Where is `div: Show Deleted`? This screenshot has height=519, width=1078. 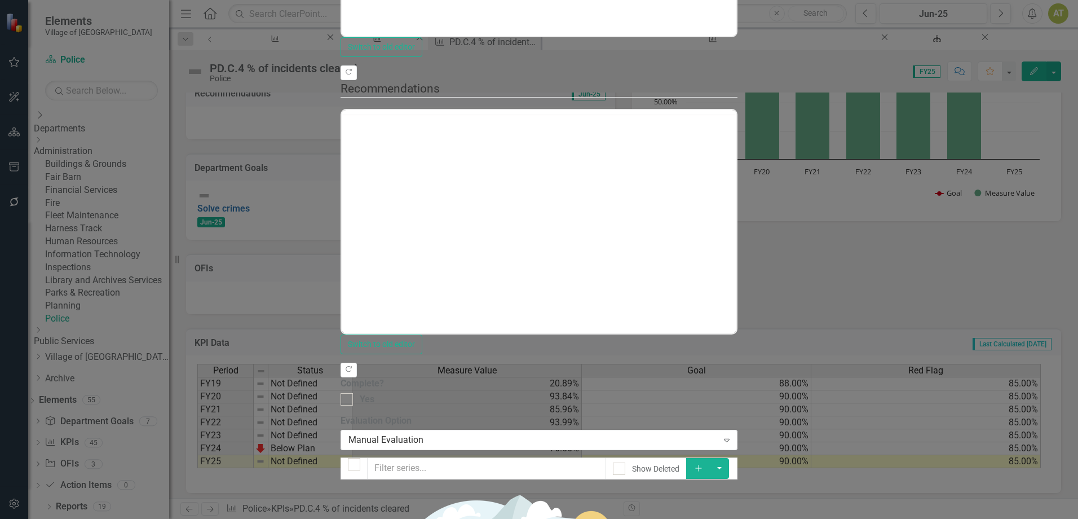 div: Show Deleted is located at coordinates (656, 469).